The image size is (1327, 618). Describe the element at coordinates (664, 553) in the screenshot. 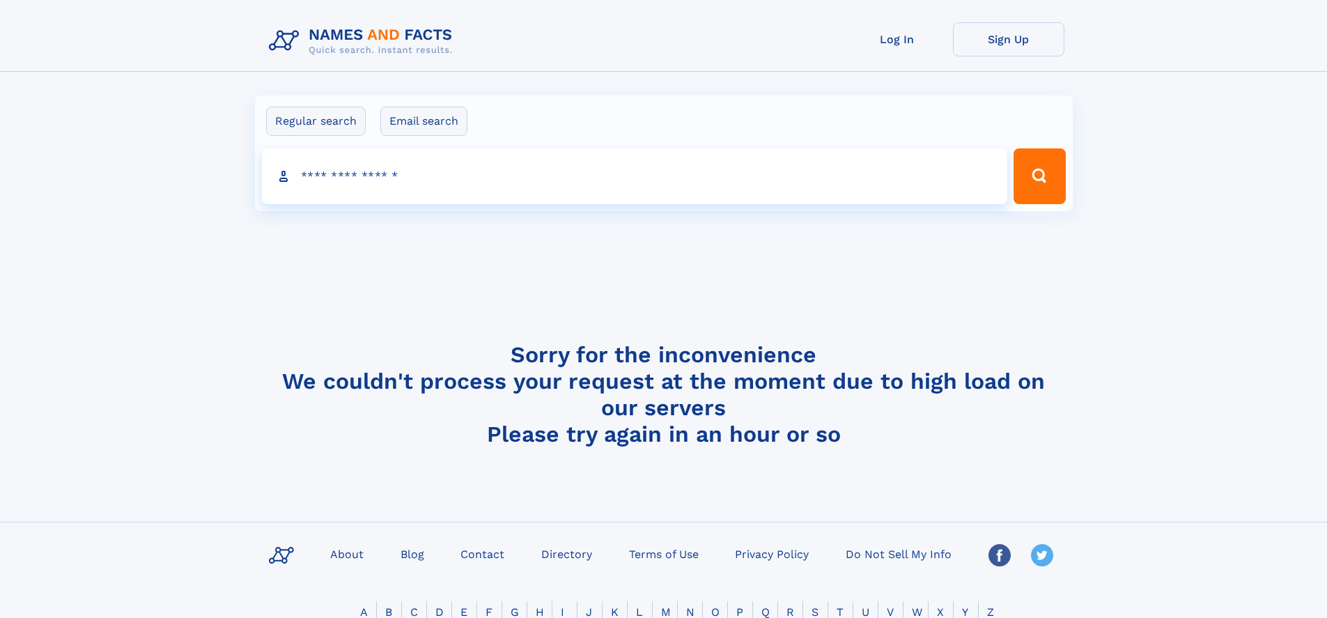

I see `a: Terms of Use` at that location.